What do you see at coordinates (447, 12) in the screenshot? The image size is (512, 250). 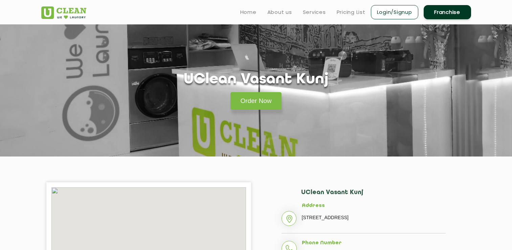 I see `a: Franchise` at bounding box center [447, 12].